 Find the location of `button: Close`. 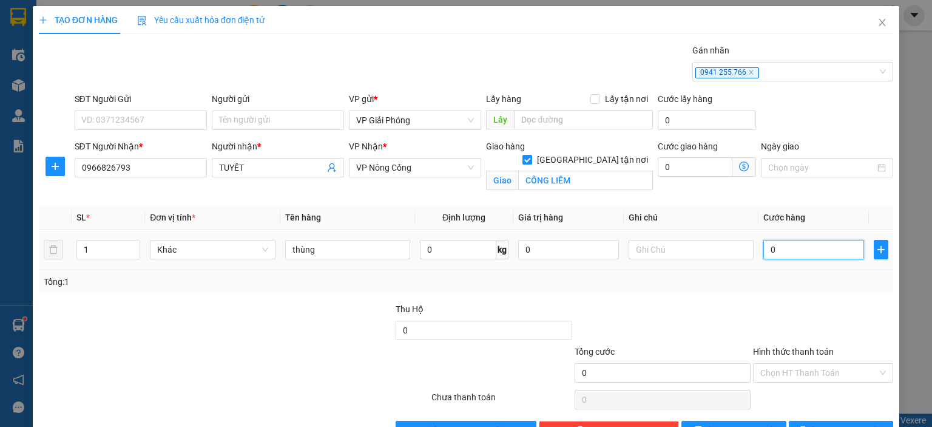

button: Close is located at coordinates (883, 23).